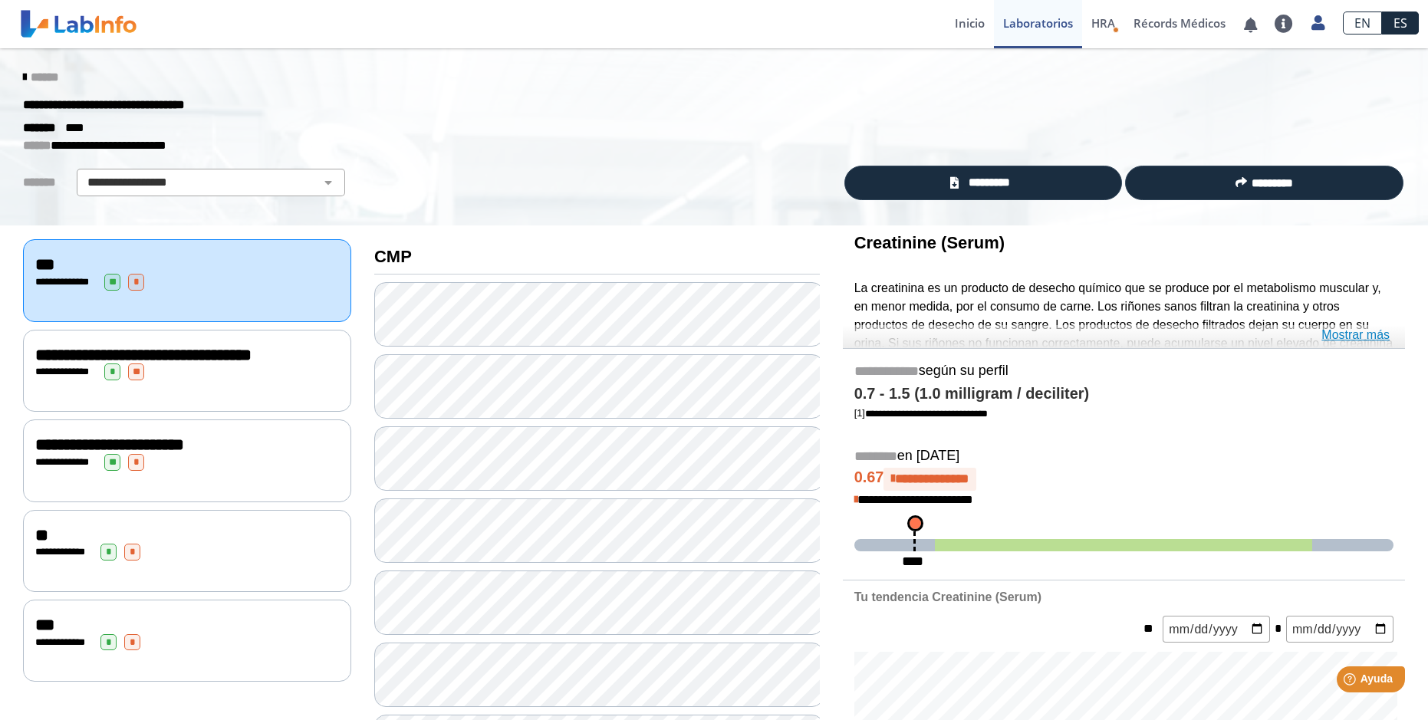 The width and height of the screenshot is (1428, 720). I want to click on b: CMP, so click(393, 256).